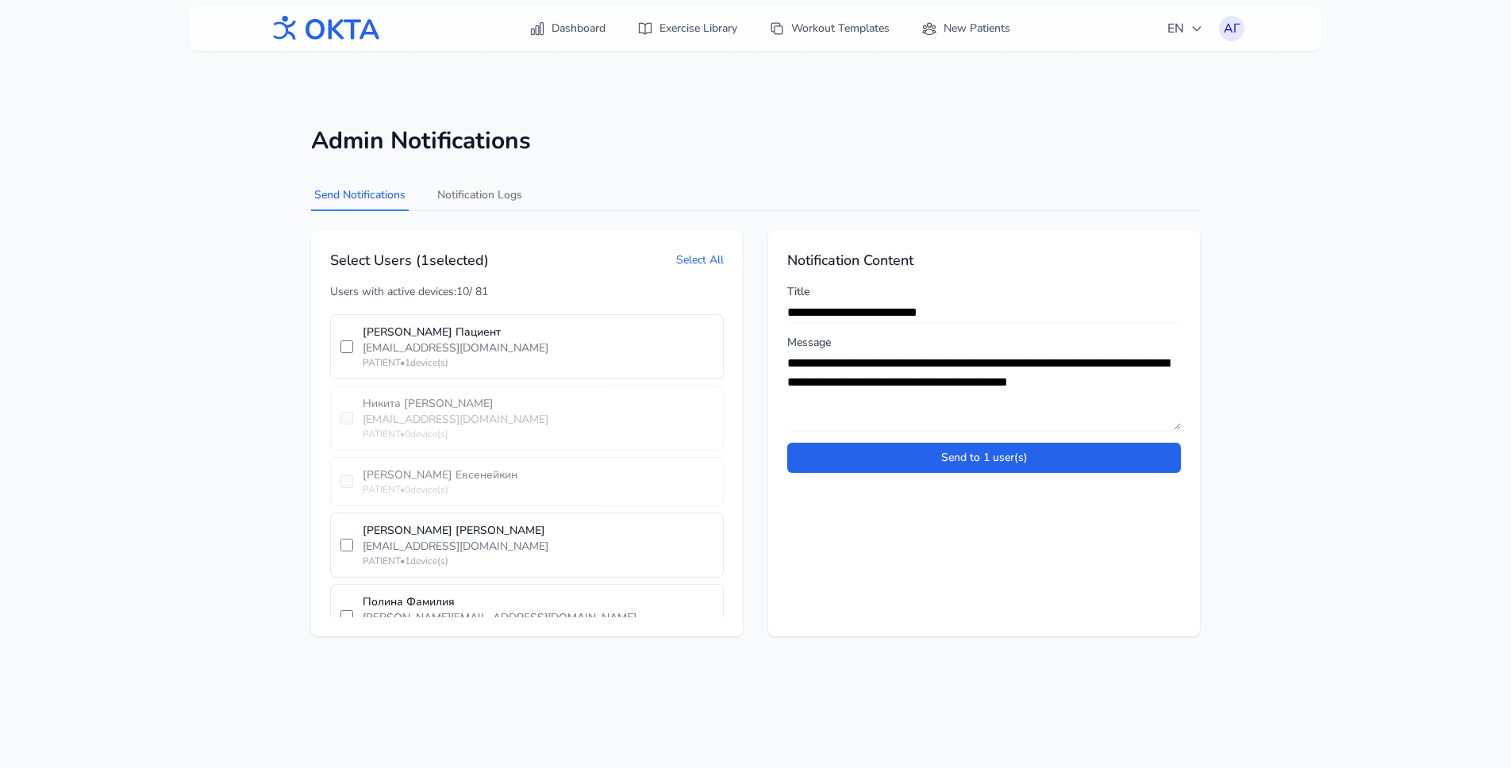 The image size is (1511, 768). I want to click on div: АГ, so click(1232, 29).